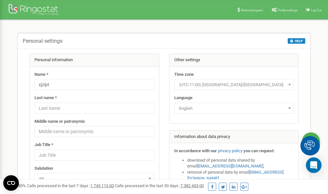  Describe the element at coordinates (230, 151) in the screenshot. I see `a: privacy policy` at that location.